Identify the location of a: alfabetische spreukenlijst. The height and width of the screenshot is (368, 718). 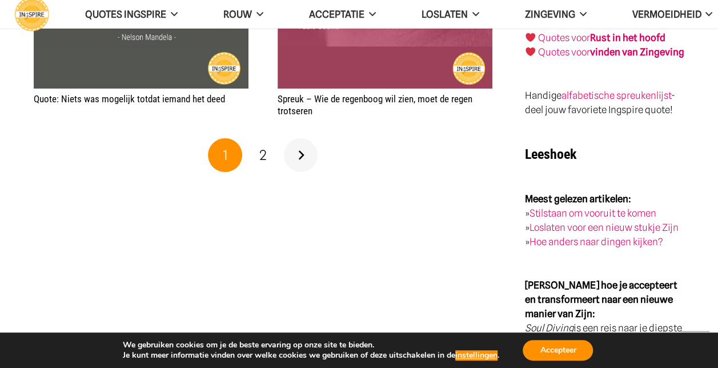
(616, 95).